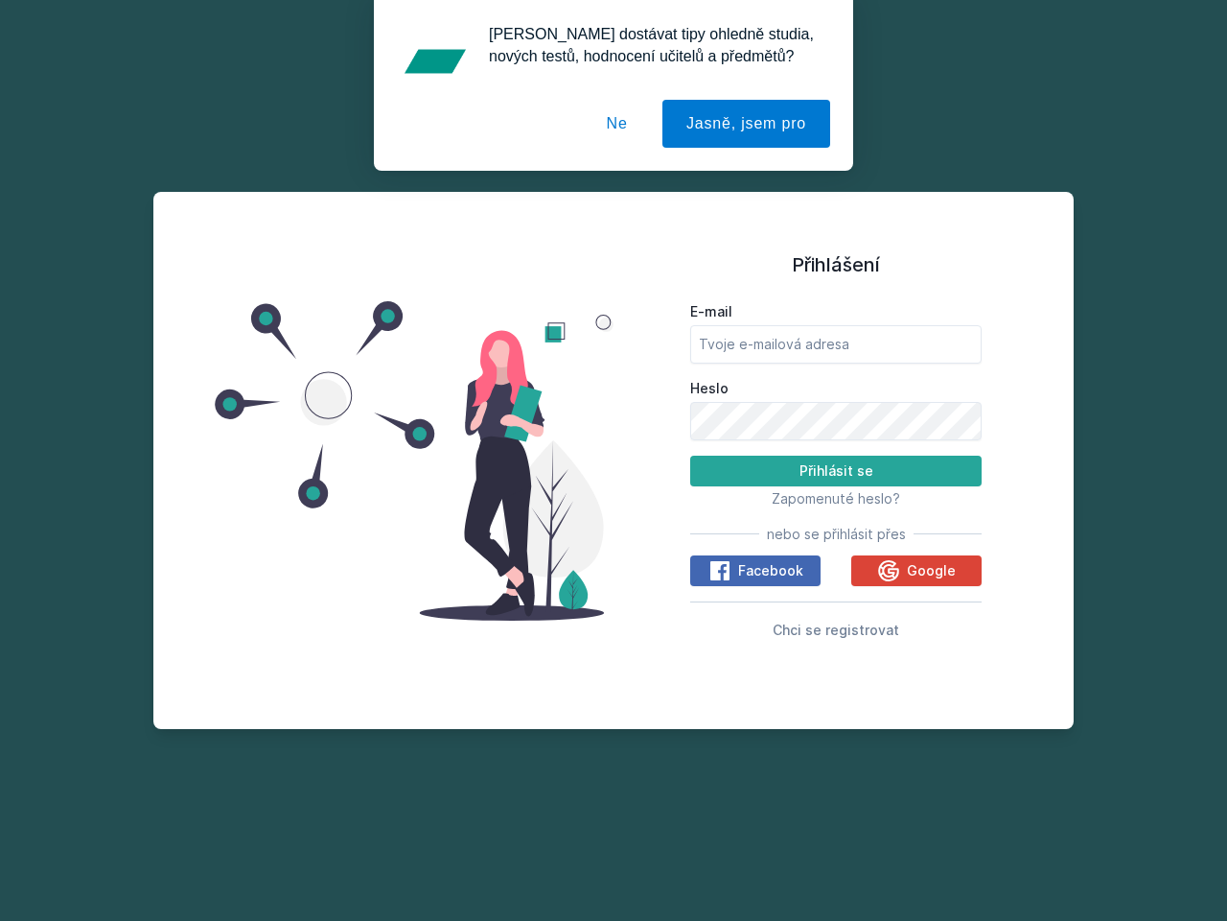 This screenshot has height=921, width=1227. What do you see at coordinates (771, 571) in the screenshot?
I see `span: Facebook` at bounding box center [771, 571].